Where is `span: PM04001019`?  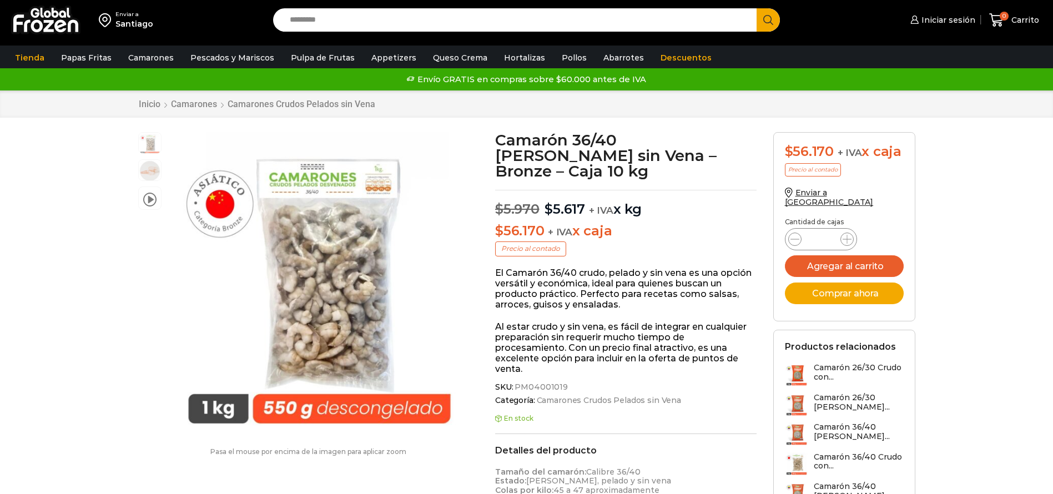
span: PM04001019 is located at coordinates (540, 387).